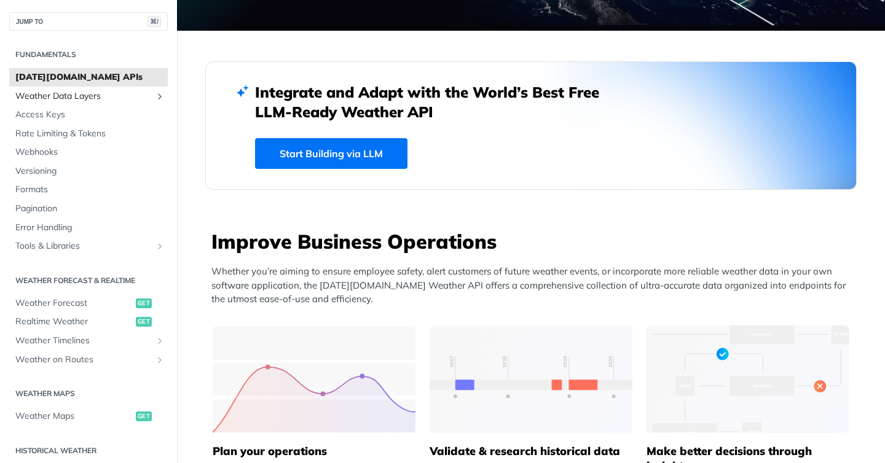 This screenshot has width=885, height=463. I want to click on a: Weather on RoutesShow subpages for Weather on Routes, so click(88, 360).